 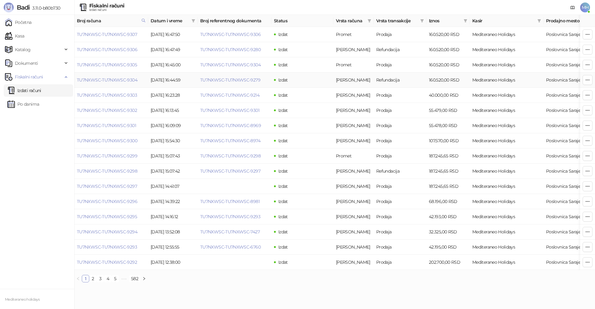 What do you see at coordinates (108, 279) in the screenshot?
I see `a: 4` at bounding box center [108, 279].